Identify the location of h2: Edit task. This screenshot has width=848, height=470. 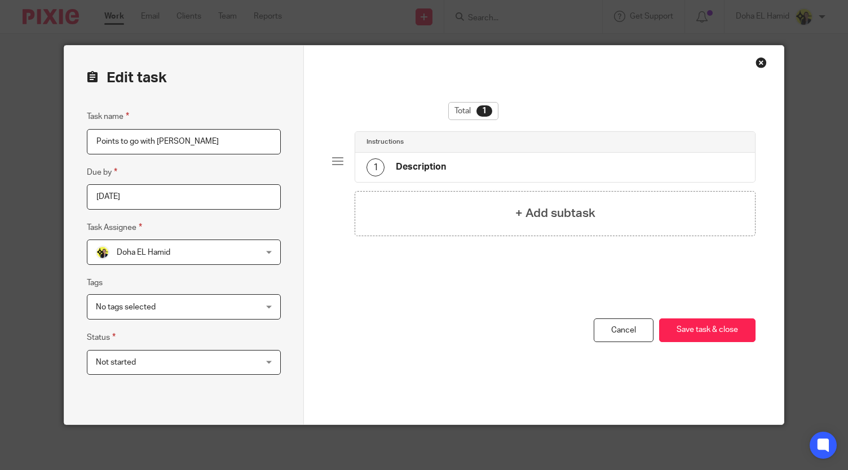
(184, 78).